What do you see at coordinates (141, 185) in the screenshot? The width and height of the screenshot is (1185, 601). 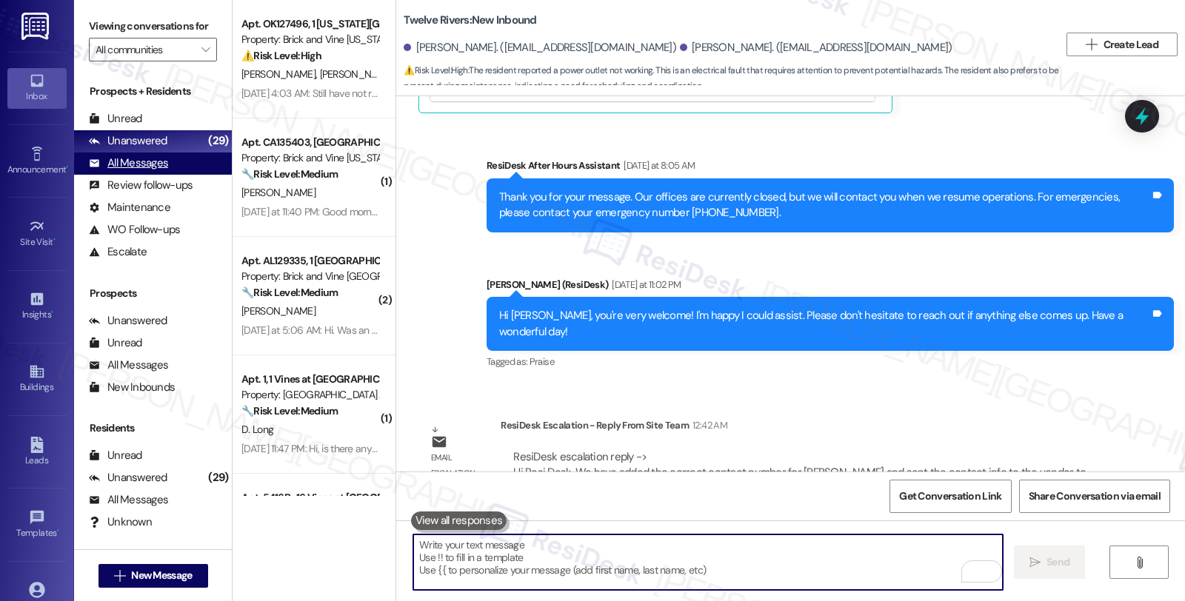 I see `div: Review follow-ups` at bounding box center [141, 185].